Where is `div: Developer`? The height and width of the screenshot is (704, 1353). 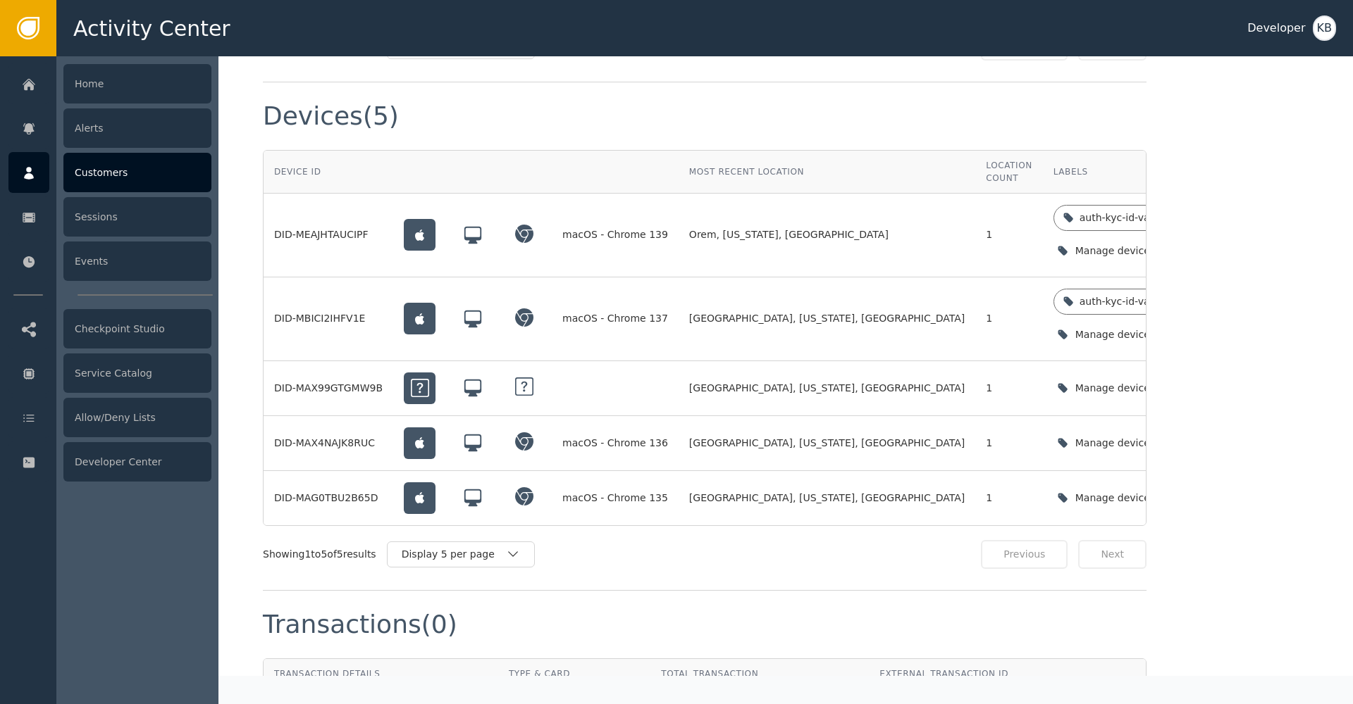 div: Developer is located at coordinates (1276, 28).